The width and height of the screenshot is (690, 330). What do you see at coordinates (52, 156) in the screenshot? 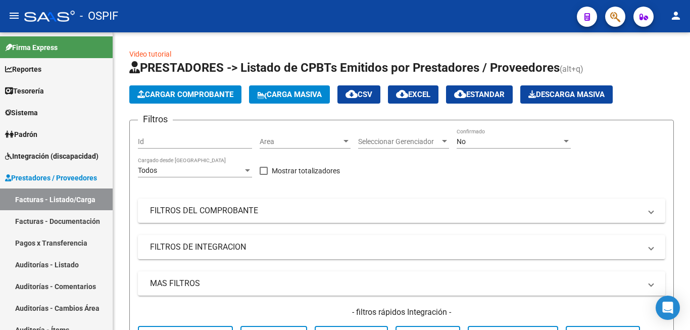
I see `span: Integración (discapacidad)` at bounding box center [52, 156].